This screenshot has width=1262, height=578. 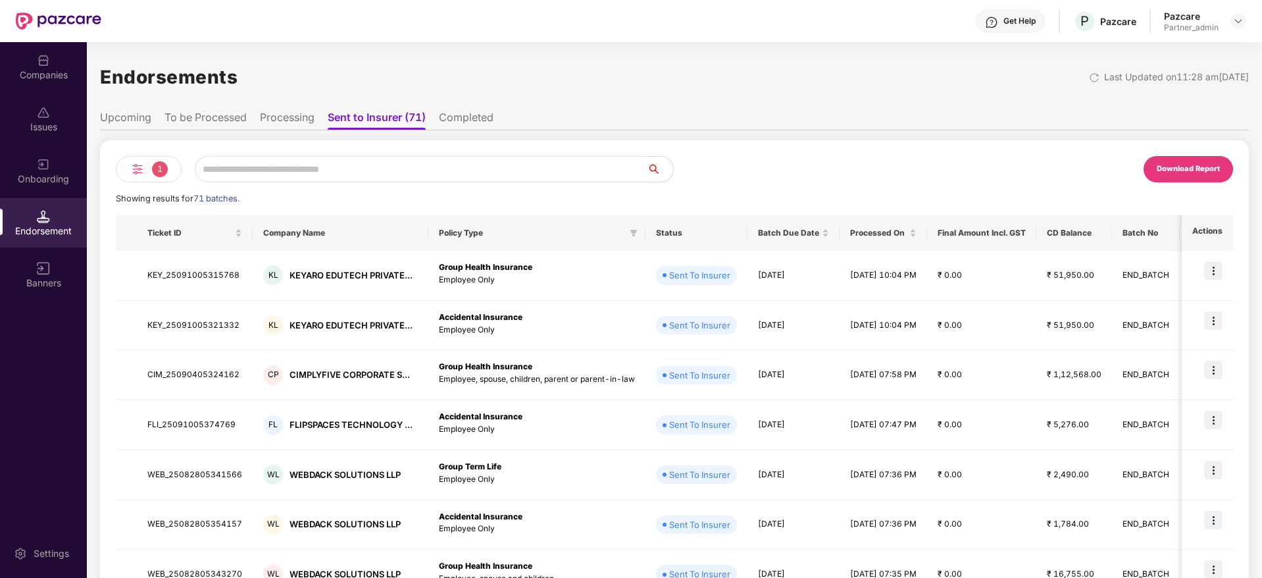 I want to click on th: Processed On, so click(x=883, y=233).